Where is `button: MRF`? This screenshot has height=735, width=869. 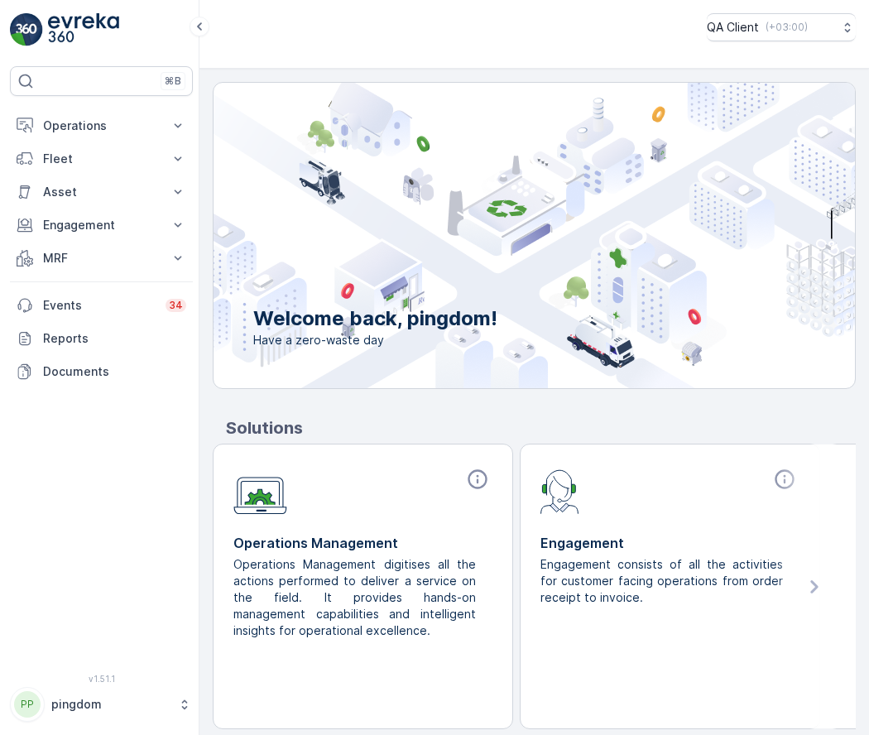 button: MRF is located at coordinates (101, 258).